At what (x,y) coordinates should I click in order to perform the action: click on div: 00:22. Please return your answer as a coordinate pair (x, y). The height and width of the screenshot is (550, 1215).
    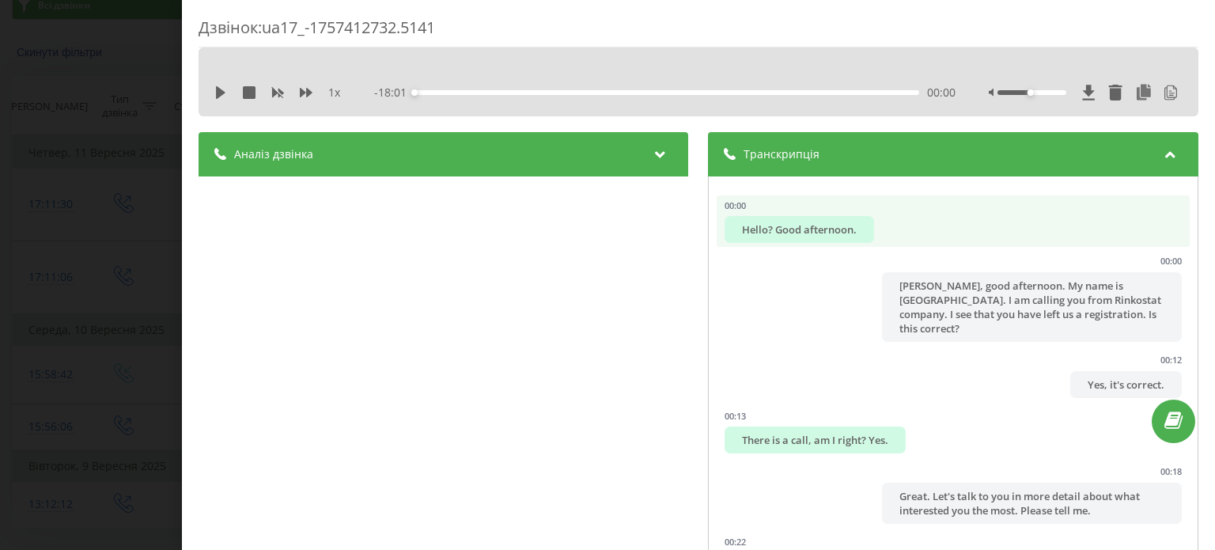
    Looking at the image, I should click on (736, 541).